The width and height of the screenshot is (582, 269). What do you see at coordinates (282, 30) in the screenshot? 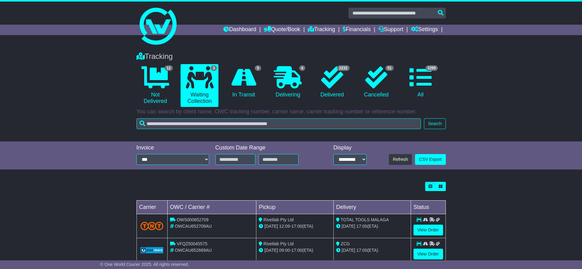
I see `a: Quote/Book` at bounding box center [282, 30].